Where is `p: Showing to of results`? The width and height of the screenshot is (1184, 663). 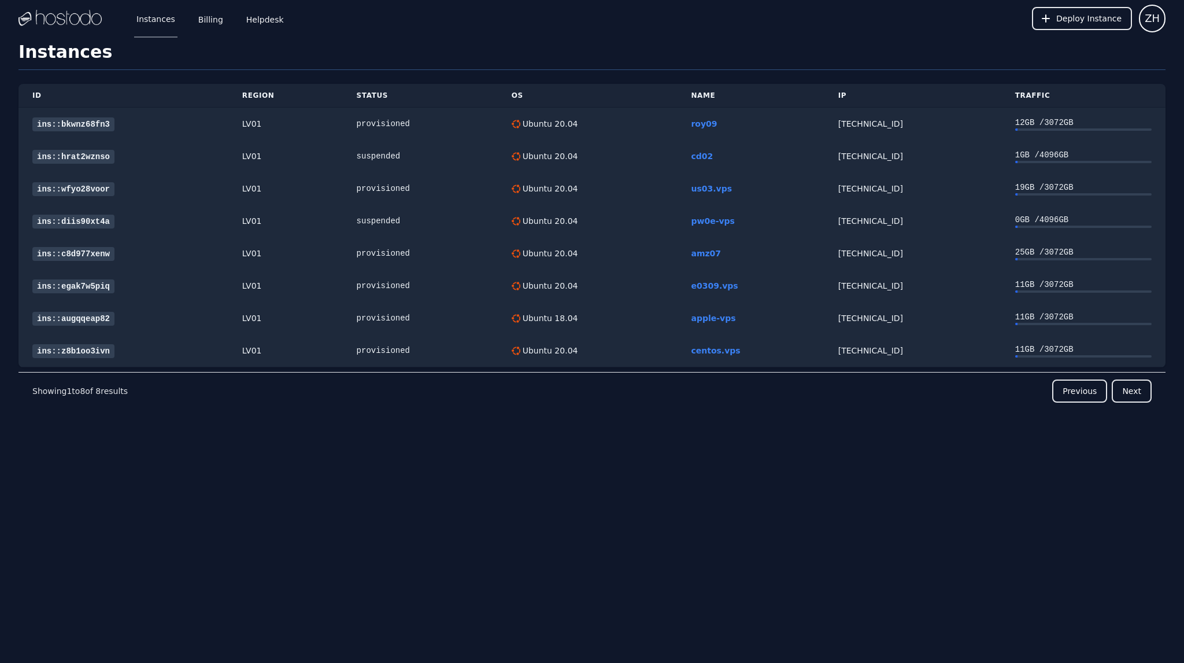 p: Showing to of results is located at coordinates (80, 391).